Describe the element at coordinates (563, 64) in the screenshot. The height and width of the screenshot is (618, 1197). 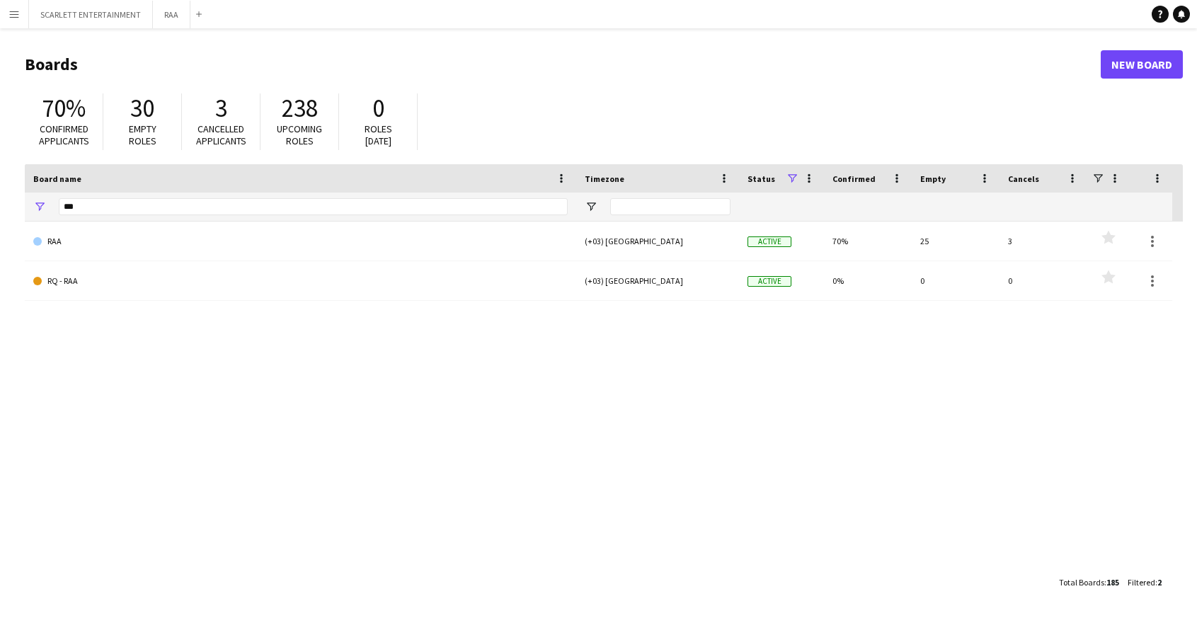
I see `h1: Boards` at that location.